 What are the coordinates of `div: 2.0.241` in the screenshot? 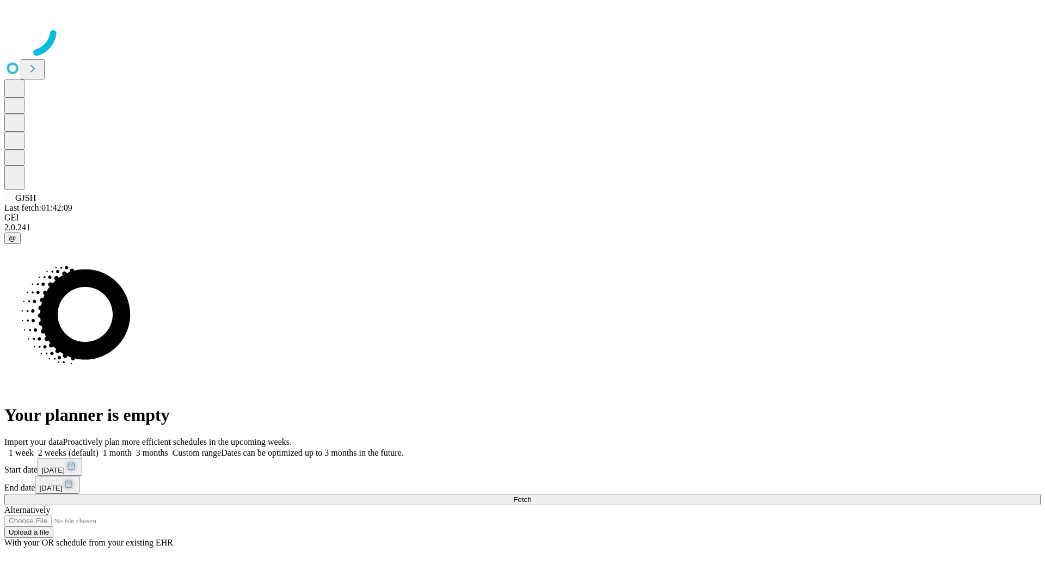 It's located at (523, 228).